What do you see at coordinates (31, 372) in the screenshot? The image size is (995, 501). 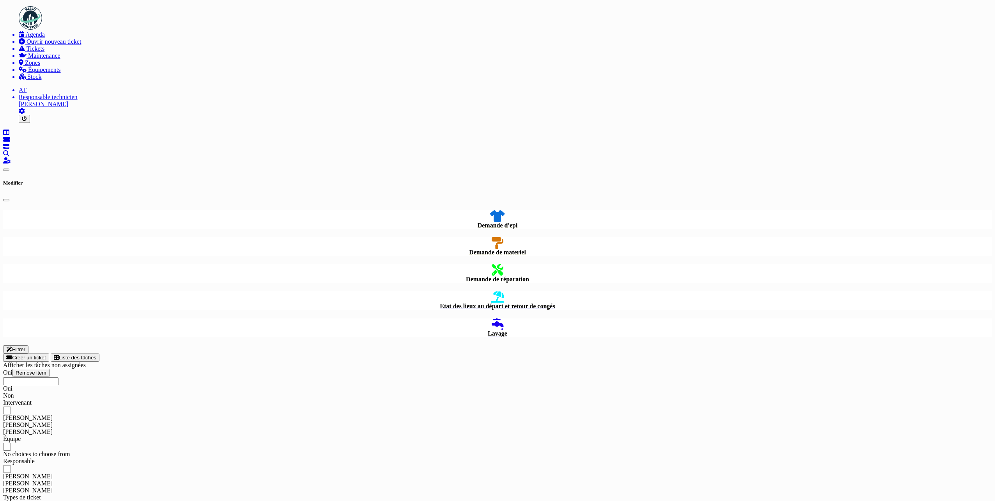 I see `button: Remove item: 'yes'` at bounding box center [31, 372].